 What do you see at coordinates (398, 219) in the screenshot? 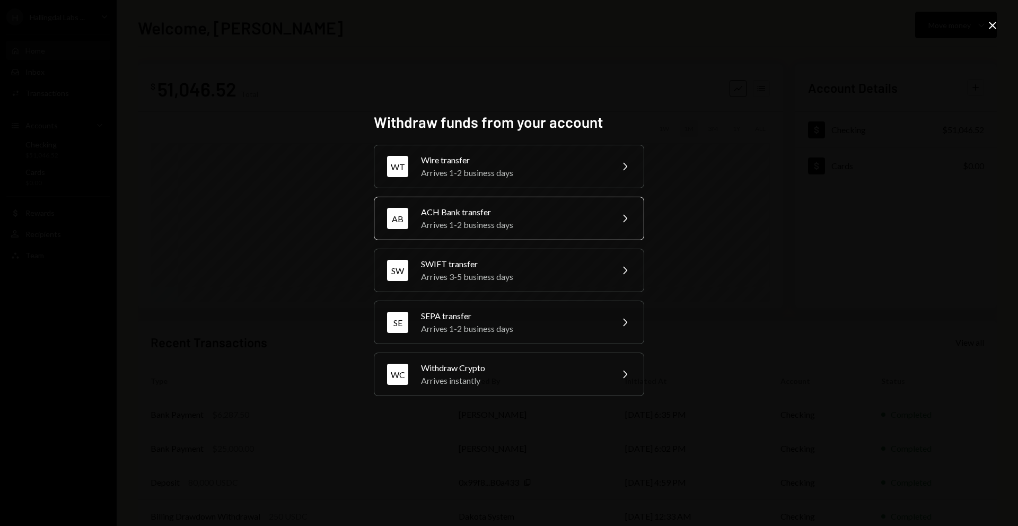
I see `div: AB` at bounding box center [398, 219].